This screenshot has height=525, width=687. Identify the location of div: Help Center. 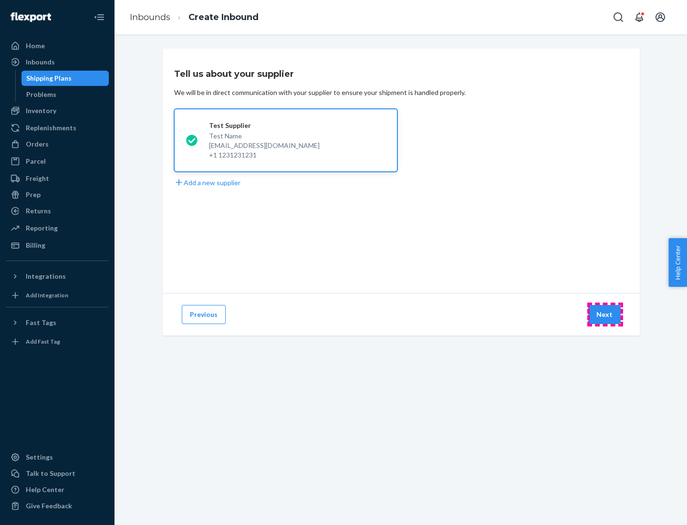
(45, 489).